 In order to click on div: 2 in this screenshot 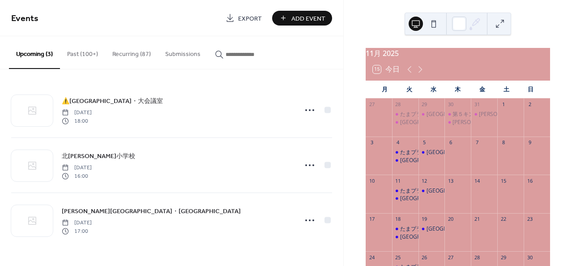, I will do `click(530, 104)`.